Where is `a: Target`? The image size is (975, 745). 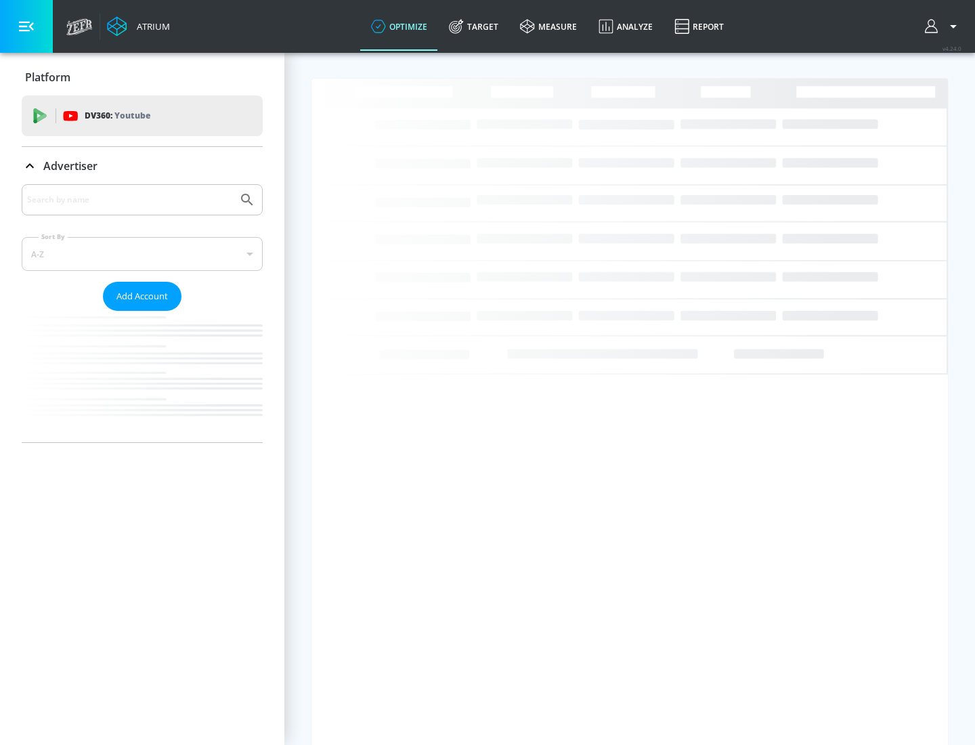
a: Target is located at coordinates (473, 26).